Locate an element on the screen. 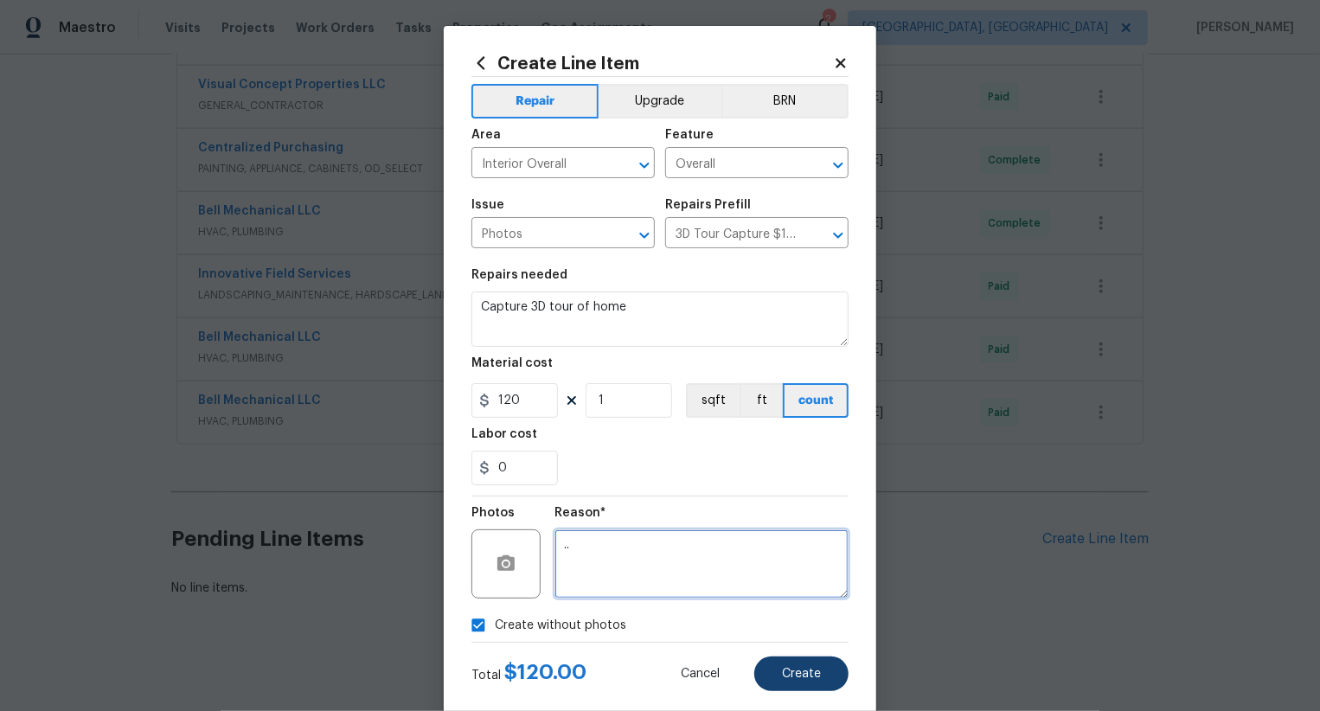 This screenshot has height=711, width=1320. button: Repair is located at coordinates (534, 101).